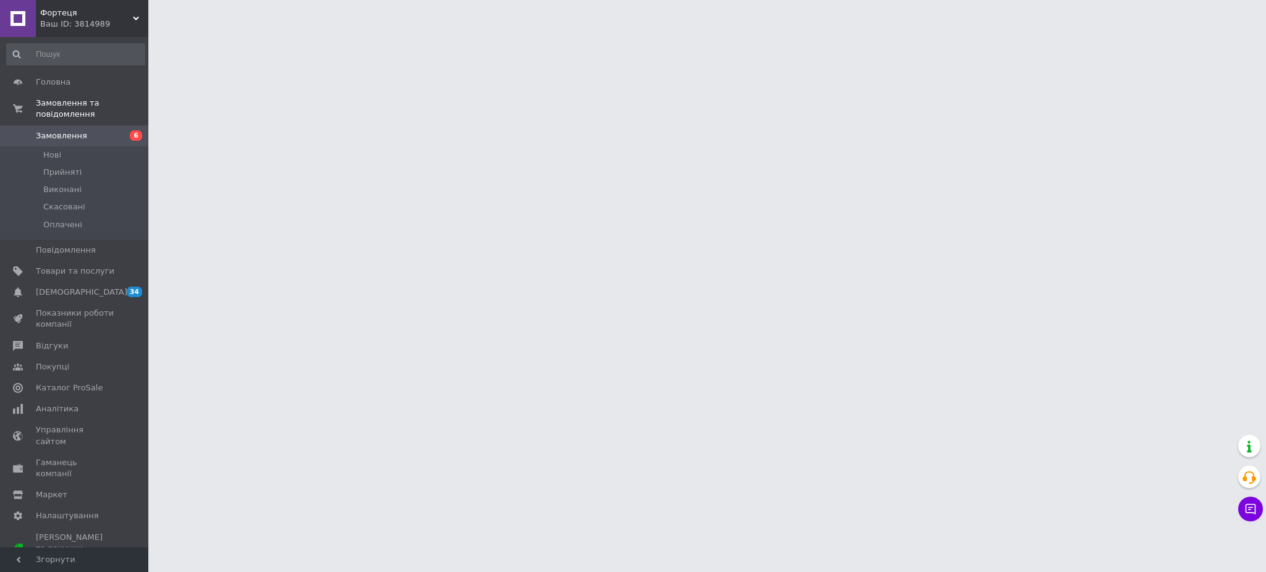 The height and width of the screenshot is (572, 1266). What do you see at coordinates (1250, 509) in the screenshot?
I see `button: Чат з покупцем` at bounding box center [1250, 509].